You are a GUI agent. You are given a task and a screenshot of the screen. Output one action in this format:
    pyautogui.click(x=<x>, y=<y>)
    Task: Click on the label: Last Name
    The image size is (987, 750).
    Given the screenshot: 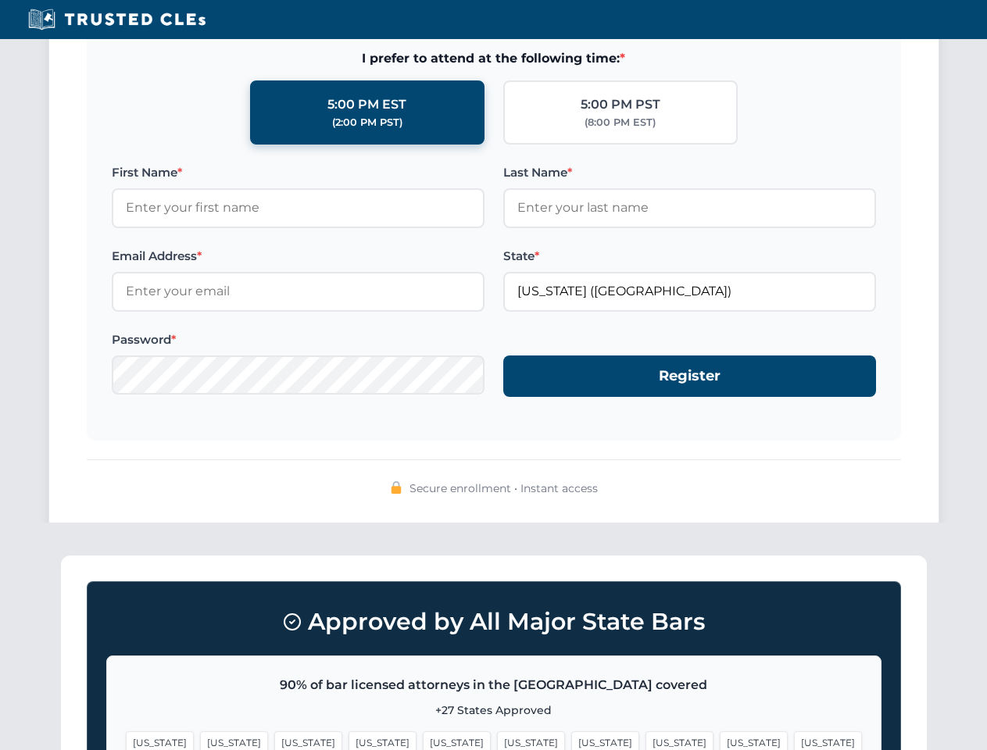 What is the action you would take?
    pyautogui.click(x=689, y=173)
    